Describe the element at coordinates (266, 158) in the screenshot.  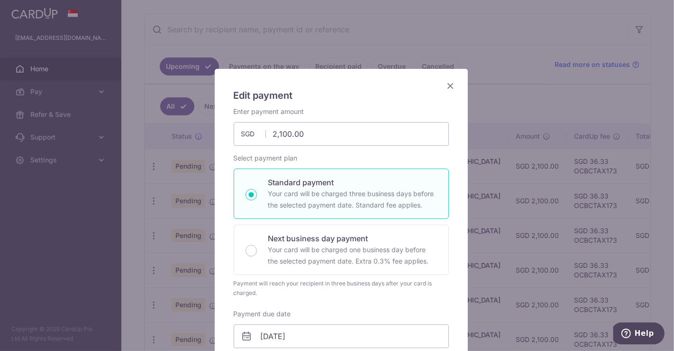
I see `label: Select payment plan` at that location.